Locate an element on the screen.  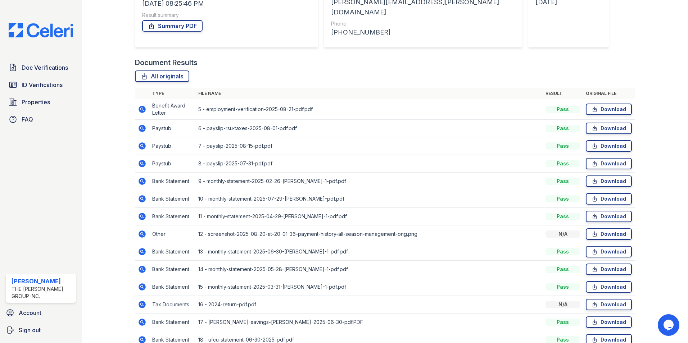
a: Doc Verifications is located at coordinates (41, 68).